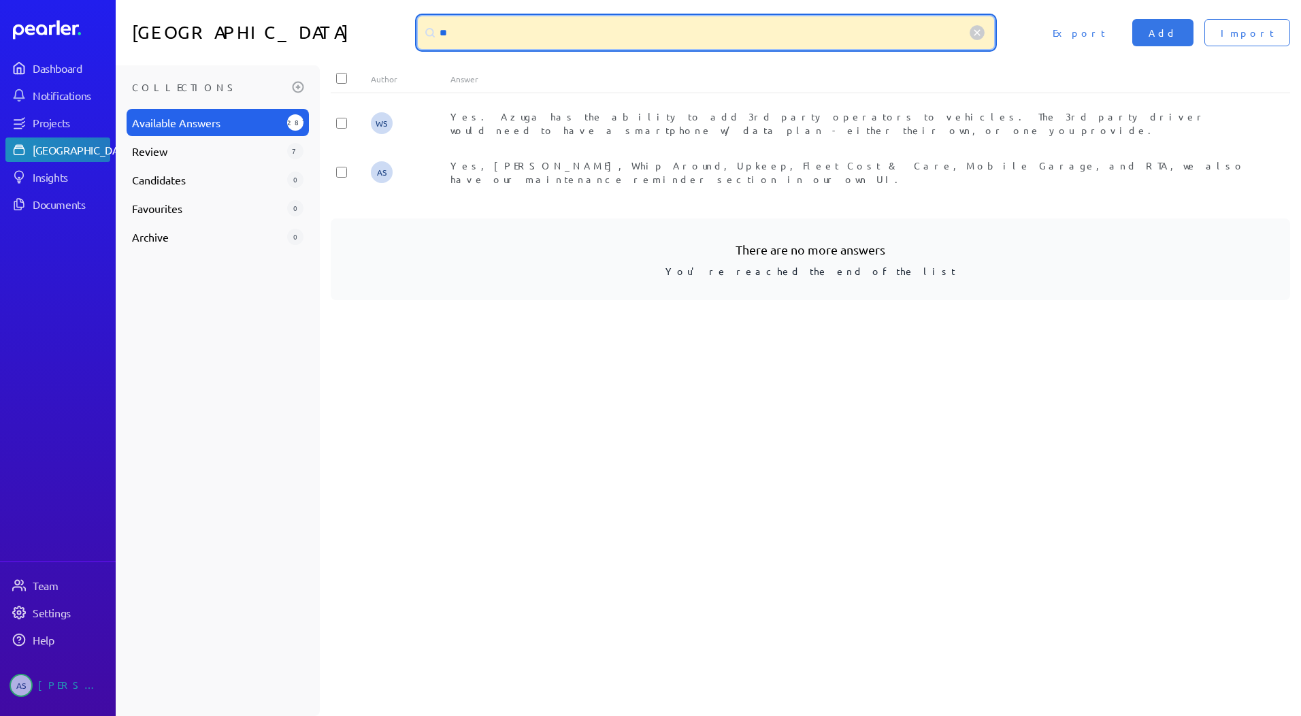 This screenshot has width=1301, height=716. What do you see at coordinates (207, 122) in the screenshot?
I see `span: Available Answers` at bounding box center [207, 122].